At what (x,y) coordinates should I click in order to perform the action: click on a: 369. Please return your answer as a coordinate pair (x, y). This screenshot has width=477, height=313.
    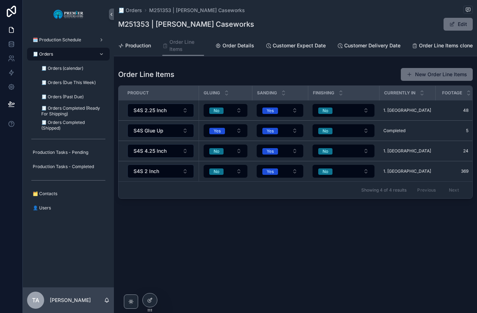
    Looking at the image, I should click on (455, 171).